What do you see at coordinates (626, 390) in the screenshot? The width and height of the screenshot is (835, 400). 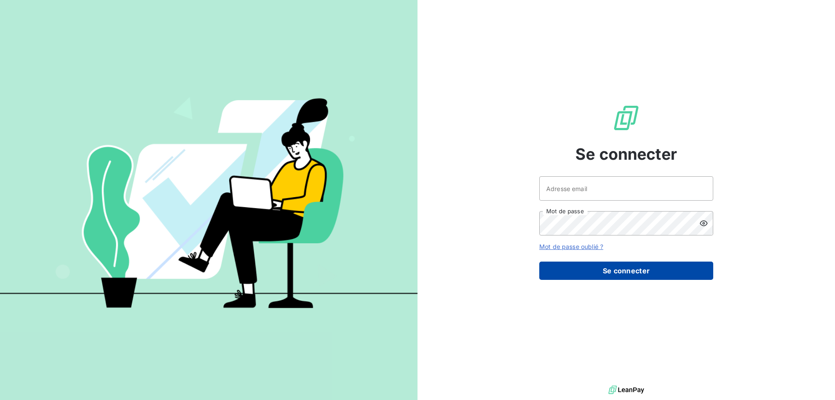 I see `img: logo` at bounding box center [626, 390].